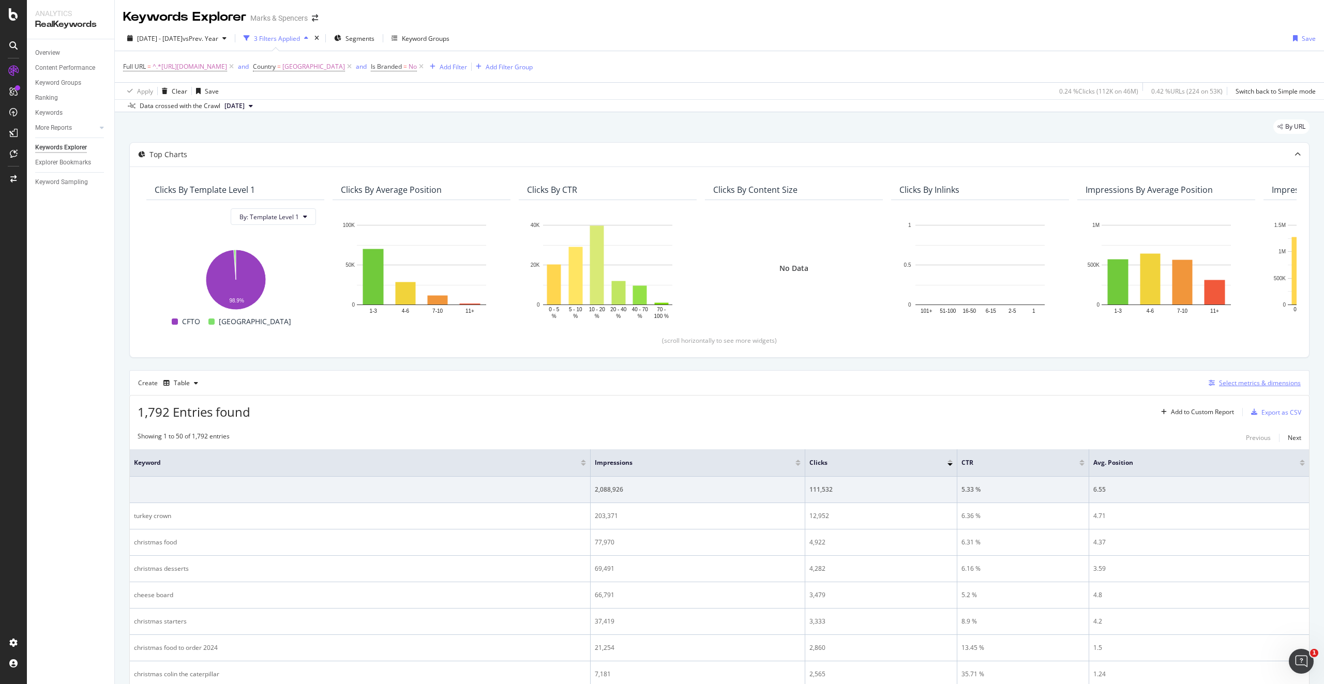 The image size is (1324, 684). Describe the element at coordinates (1199, 543) in the screenshot. I see `div: 4.37` at that location.